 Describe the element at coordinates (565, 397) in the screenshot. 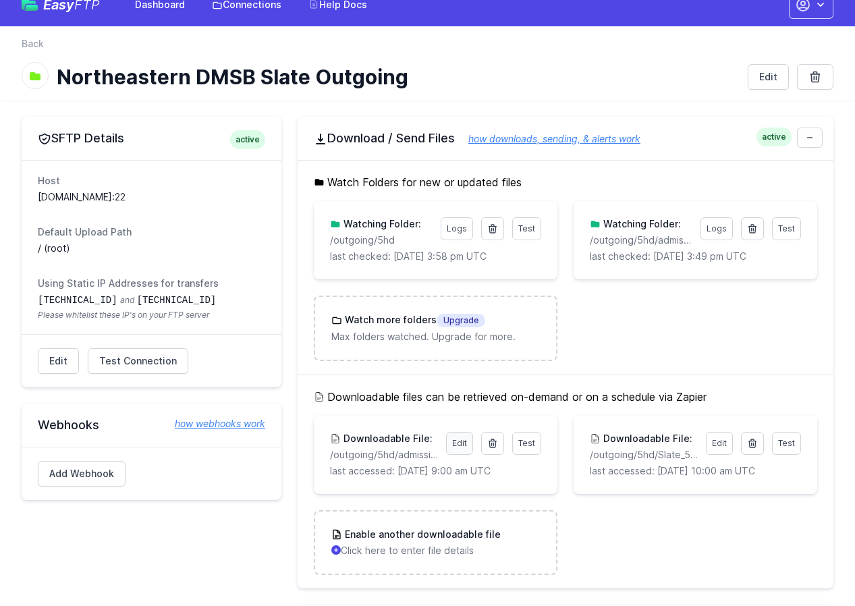

I see `h5: Downloadable files can be retrieved on-demand or on a schedule via Zapier` at that location.